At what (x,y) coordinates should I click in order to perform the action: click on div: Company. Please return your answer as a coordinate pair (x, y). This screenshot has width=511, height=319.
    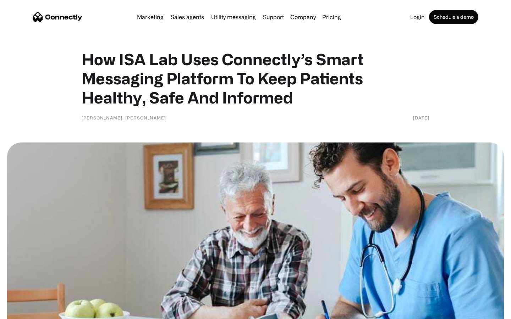
    Looking at the image, I should click on (303, 17).